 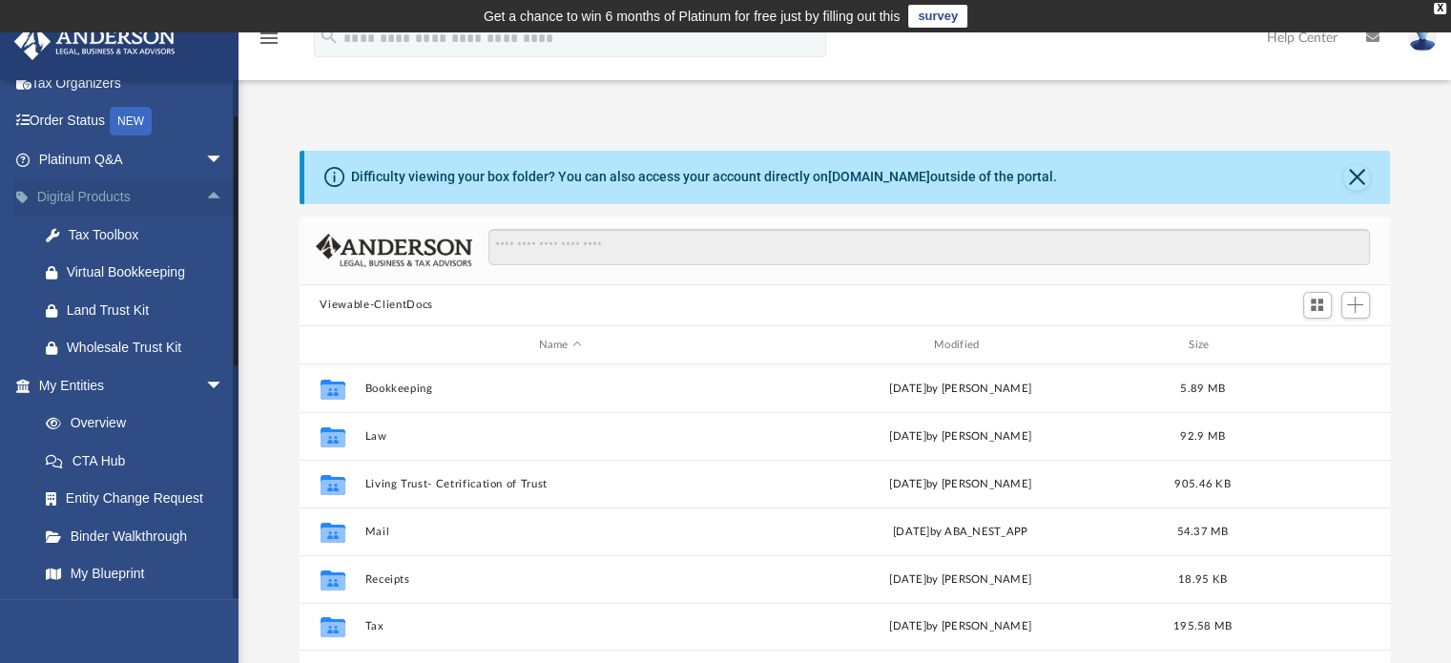 What do you see at coordinates (560, 627) in the screenshot?
I see `button: Tax` at bounding box center [560, 627].